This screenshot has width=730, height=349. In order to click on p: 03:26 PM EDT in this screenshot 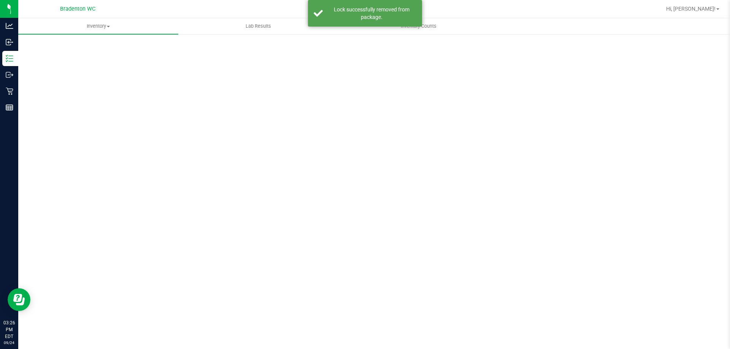, I will do `click(9, 330)`.